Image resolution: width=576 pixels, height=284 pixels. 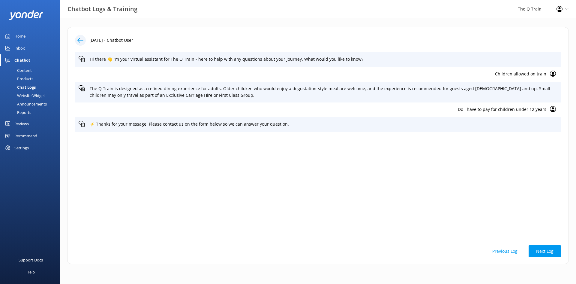 I want to click on div: Chatbot, so click(x=22, y=60).